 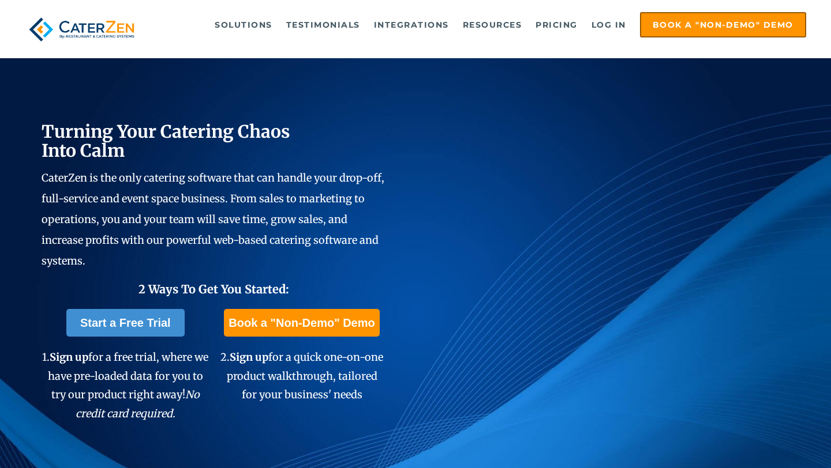 What do you see at coordinates (125, 323) in the screenshot?
I see `a: Start a Free Trial` at bounding box center [125, 323].